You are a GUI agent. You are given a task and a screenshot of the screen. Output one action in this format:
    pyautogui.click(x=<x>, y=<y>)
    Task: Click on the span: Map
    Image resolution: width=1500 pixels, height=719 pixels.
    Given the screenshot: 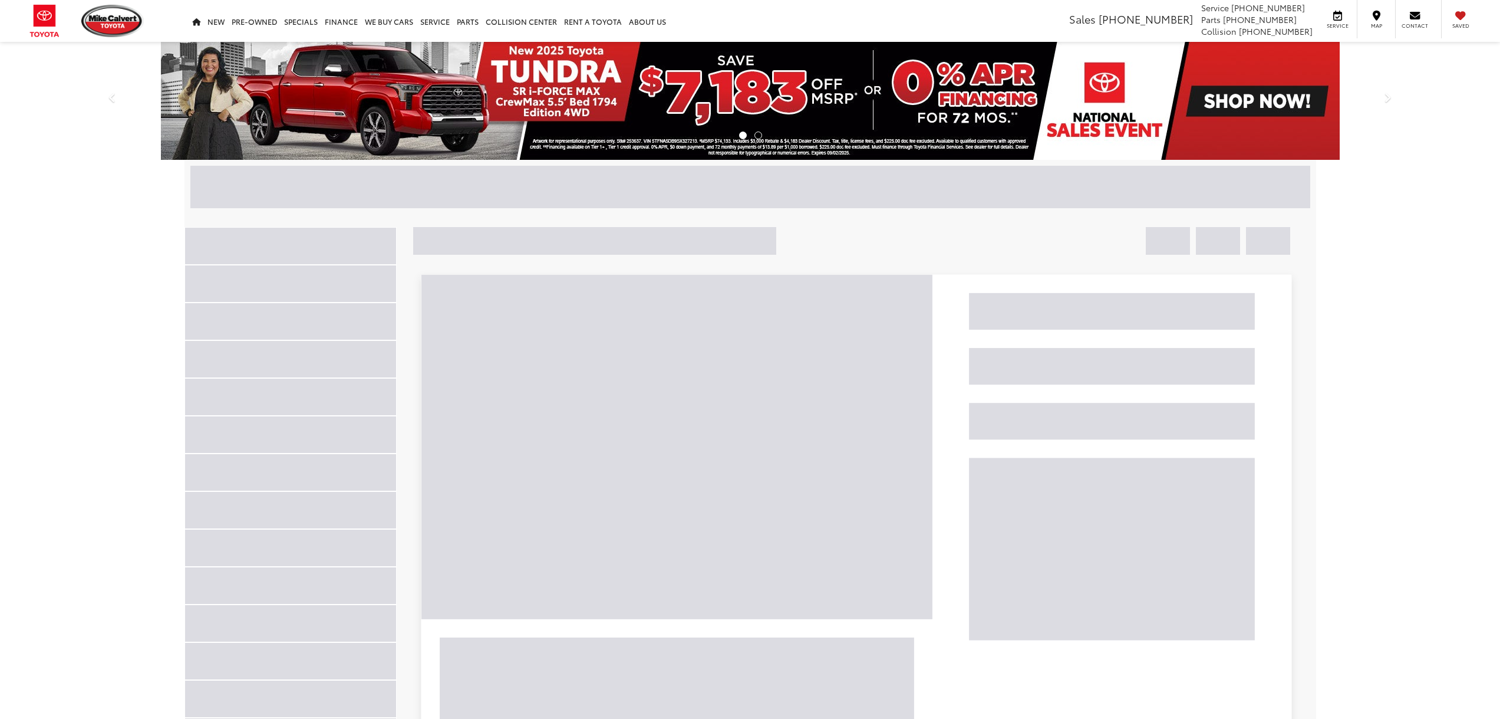 What is the action you would take?
    pyautogui.click(x=1377, y=25)
    